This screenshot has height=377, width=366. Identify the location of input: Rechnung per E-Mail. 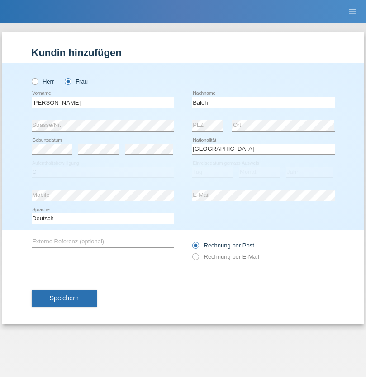
(195, 259).